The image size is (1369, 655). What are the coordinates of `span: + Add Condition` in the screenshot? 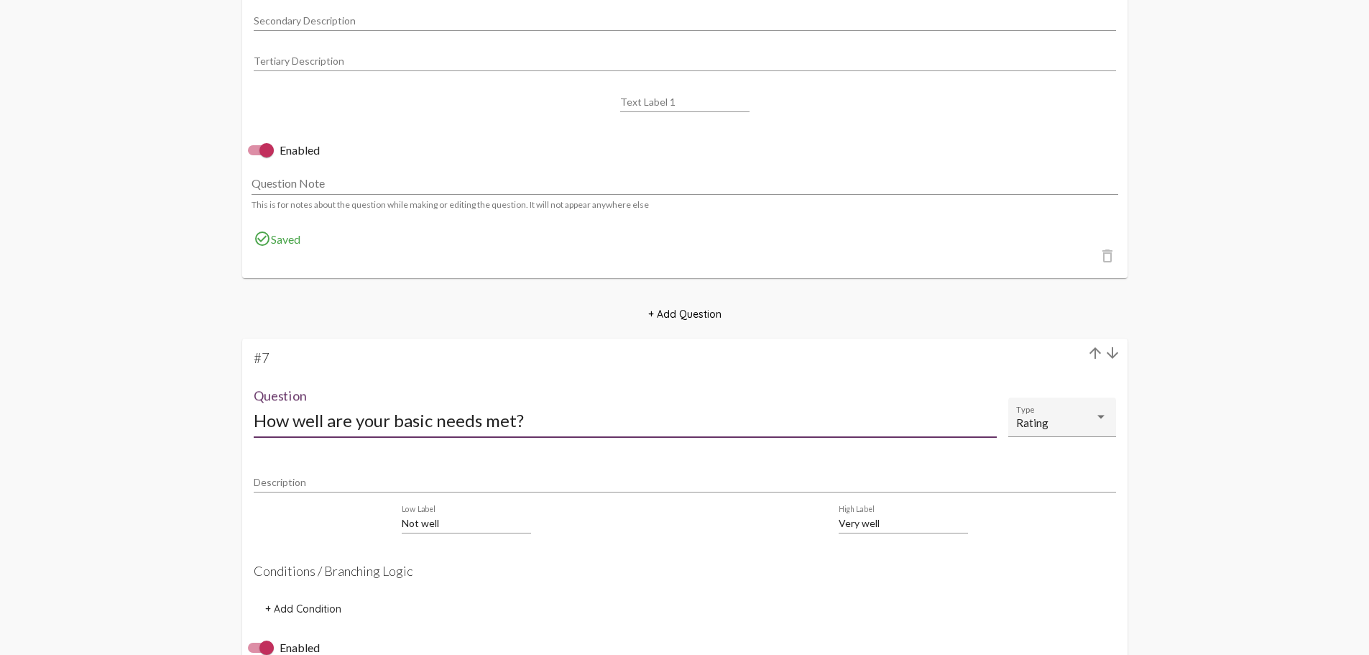 It's located at (303, 609).